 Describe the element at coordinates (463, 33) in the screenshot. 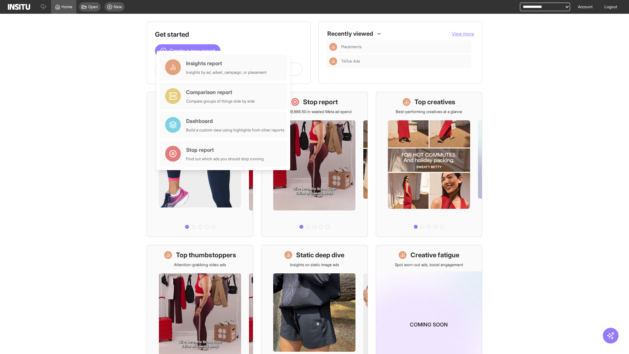

I see `span: View more` at that location.